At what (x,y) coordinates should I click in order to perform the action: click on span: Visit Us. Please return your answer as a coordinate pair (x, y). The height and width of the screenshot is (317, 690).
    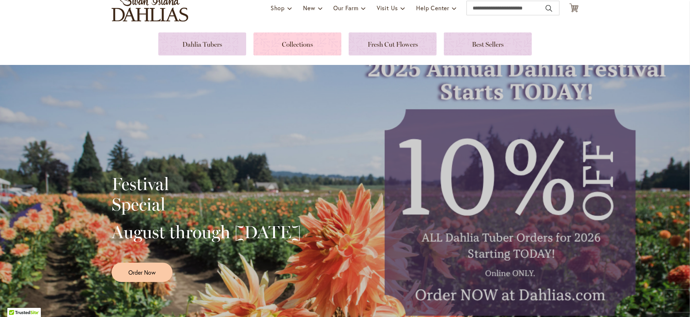
    Looking at the image, I should click on (387, 8).